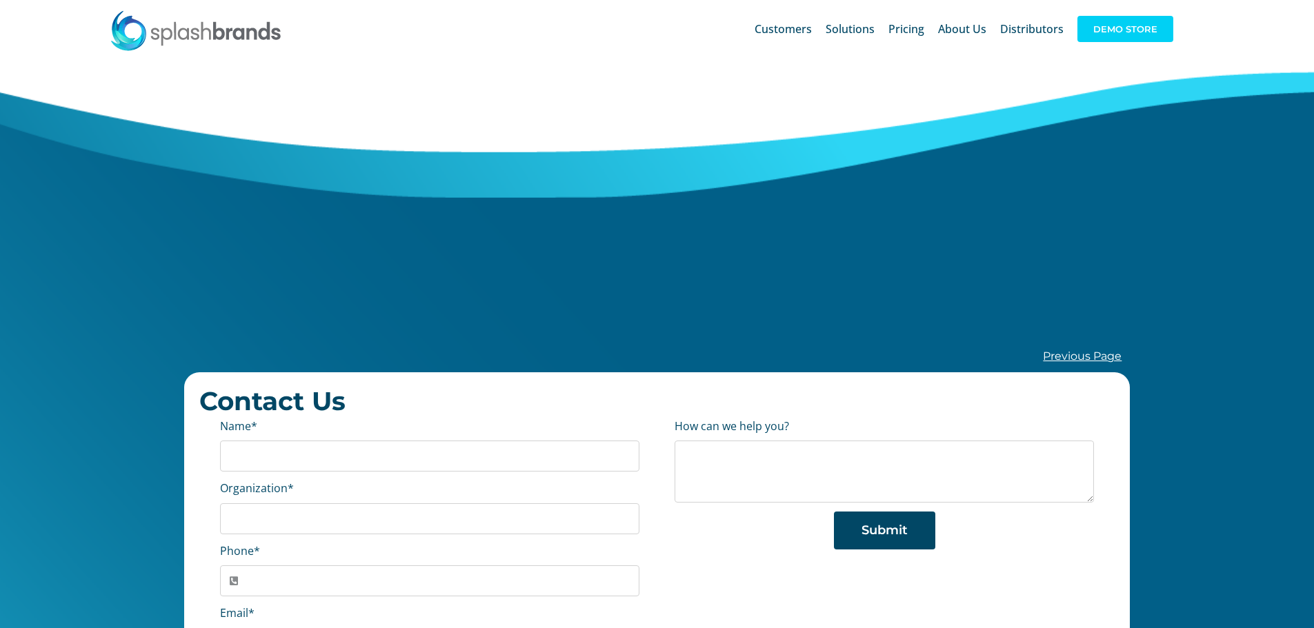 This screenshot has height=628, width=1314. Describe the element at coordinates (850, 29) in the screenshot. I see `span: Solutions` at that location.